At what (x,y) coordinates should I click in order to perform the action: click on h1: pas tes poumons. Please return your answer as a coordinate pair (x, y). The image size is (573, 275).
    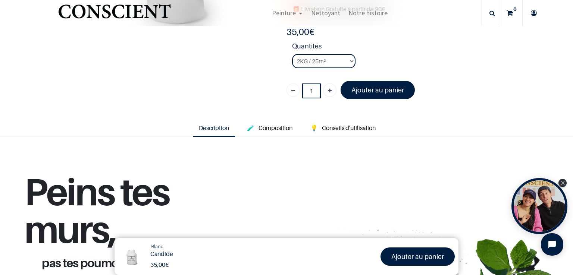
    Looking at the image, I should click on (142, 263).